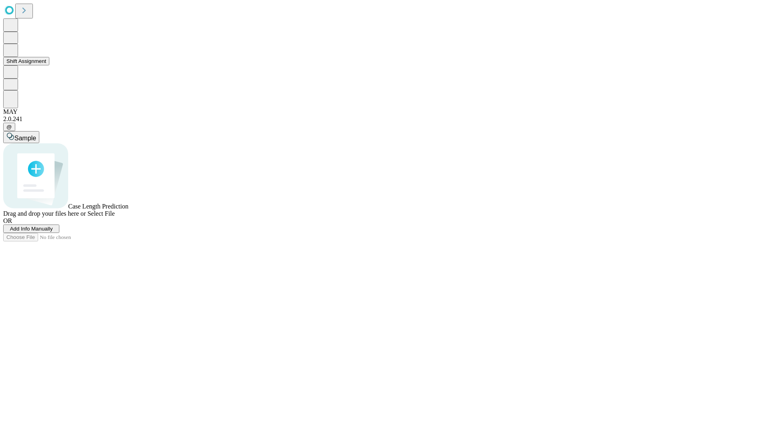 The height and width of the screenshot is (433, 770). Describe the element at coordinates (98, 206) in the screenshot. I see `span: Case Length Prediction` at that location.